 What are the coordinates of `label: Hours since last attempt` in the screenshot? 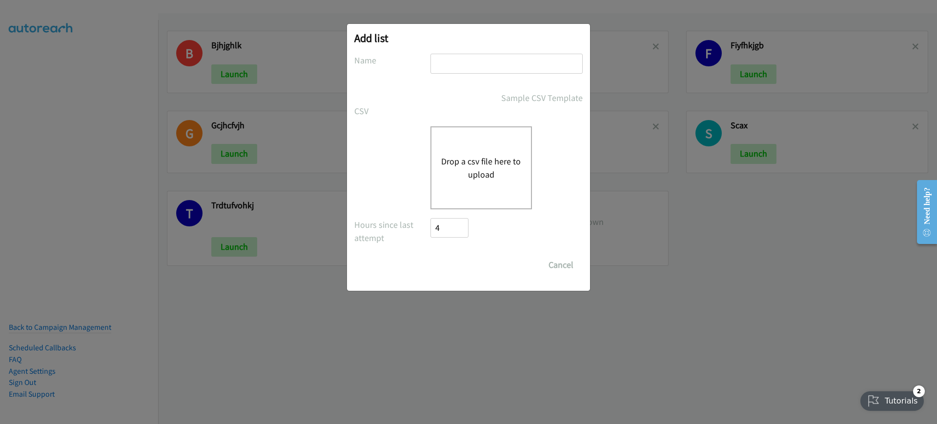 It's located at (392, 231).